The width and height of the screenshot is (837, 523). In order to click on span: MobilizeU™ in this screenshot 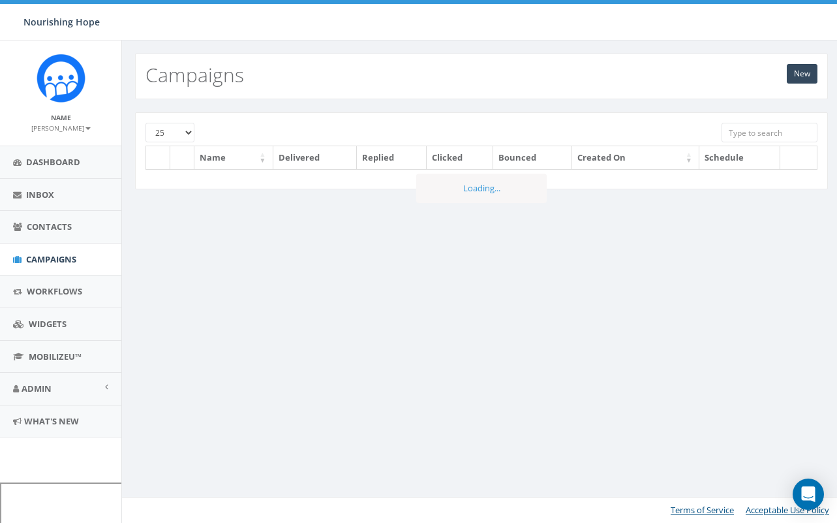, I will do `click(55, 356)`.